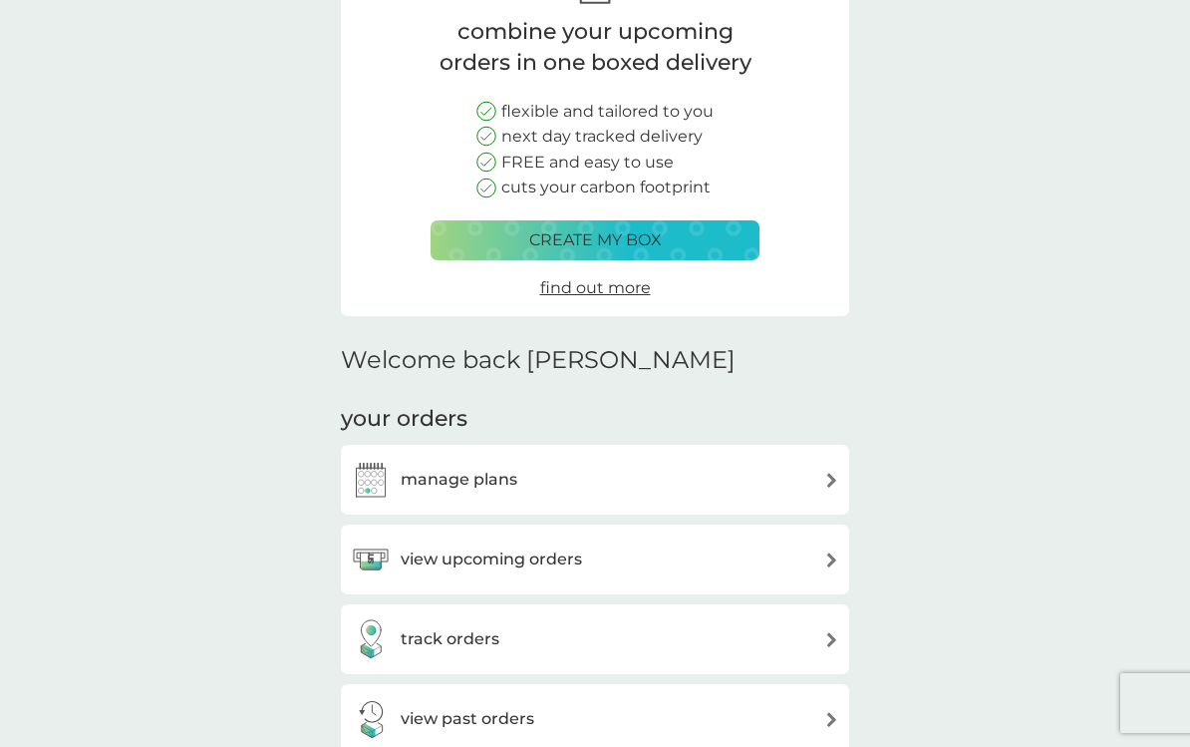  I want to click on p: combine your upcoming orders in one boxed delivery, so click(595, 48).